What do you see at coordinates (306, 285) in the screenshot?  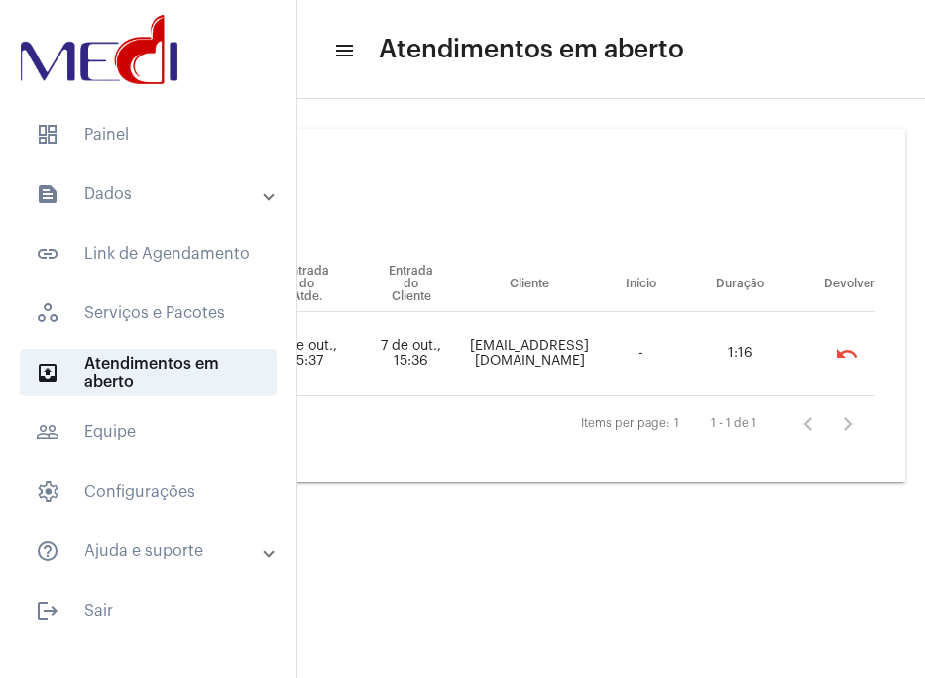 I see `th: Entrada do Atde.` at bounding box center [306, 285].